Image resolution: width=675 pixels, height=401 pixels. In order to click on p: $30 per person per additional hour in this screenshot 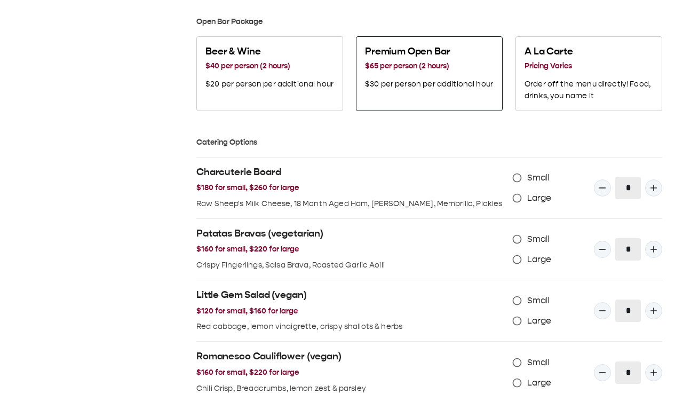, I will do `click(429, 84)`.